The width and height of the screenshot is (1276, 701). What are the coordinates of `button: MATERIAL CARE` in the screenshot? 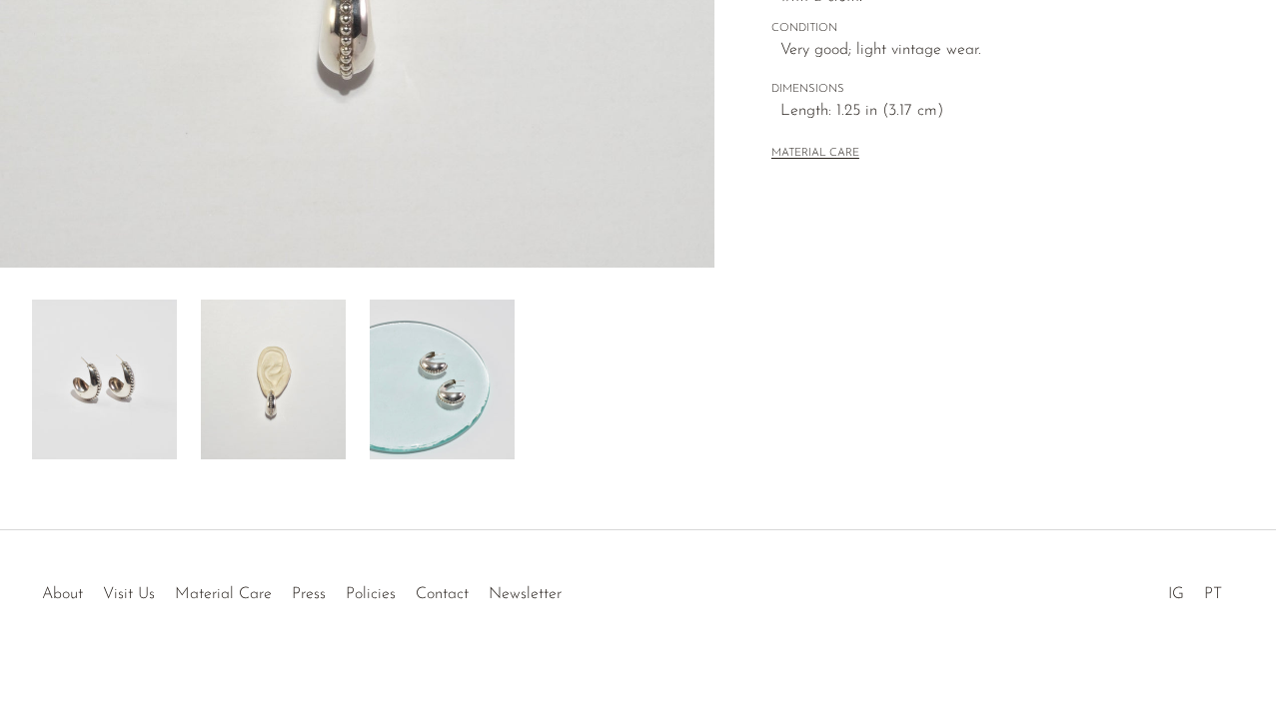 It's located at (815, 154).